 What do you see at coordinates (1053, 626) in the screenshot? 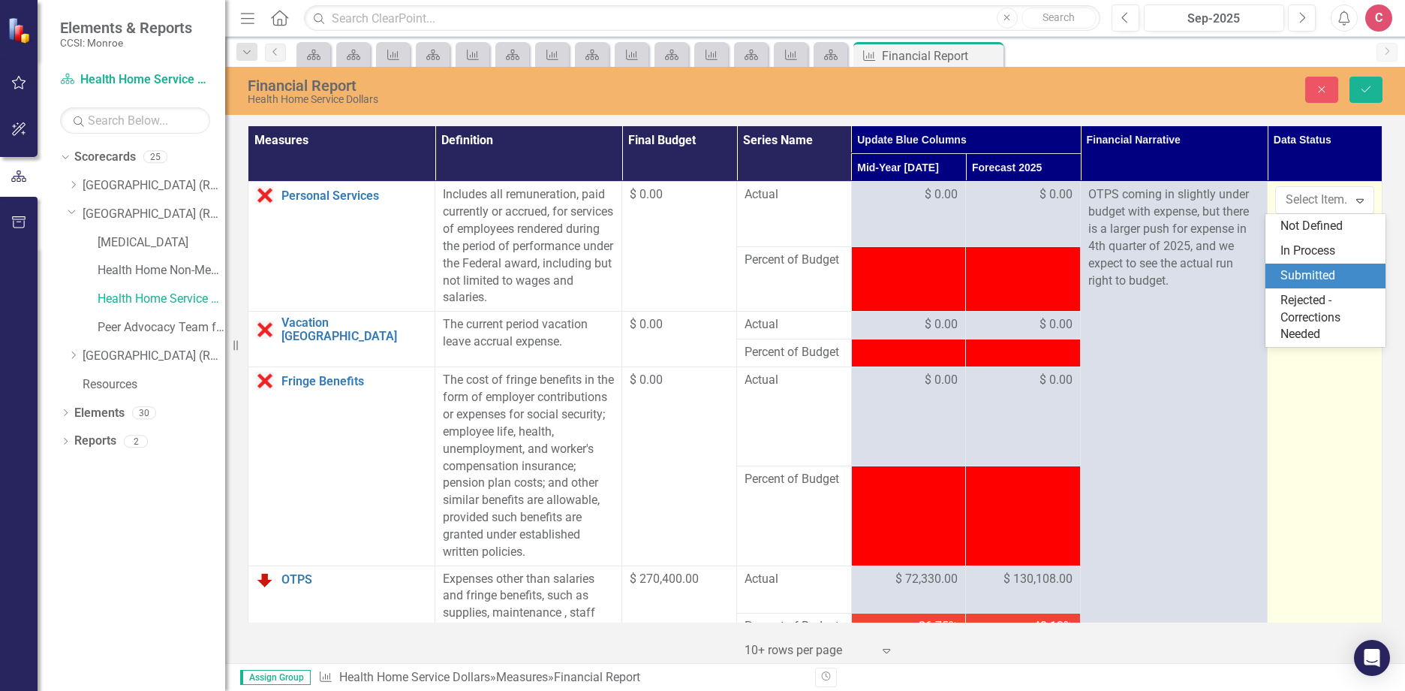
I see `span: 48.12%` at bounding box center [1053, 626].